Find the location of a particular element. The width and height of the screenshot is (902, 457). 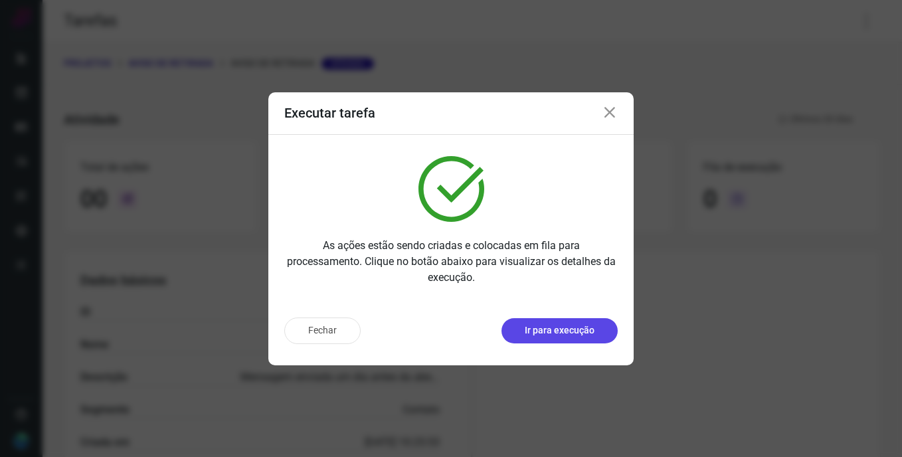

button: Ir para execução is located at coordinates (559, 331).